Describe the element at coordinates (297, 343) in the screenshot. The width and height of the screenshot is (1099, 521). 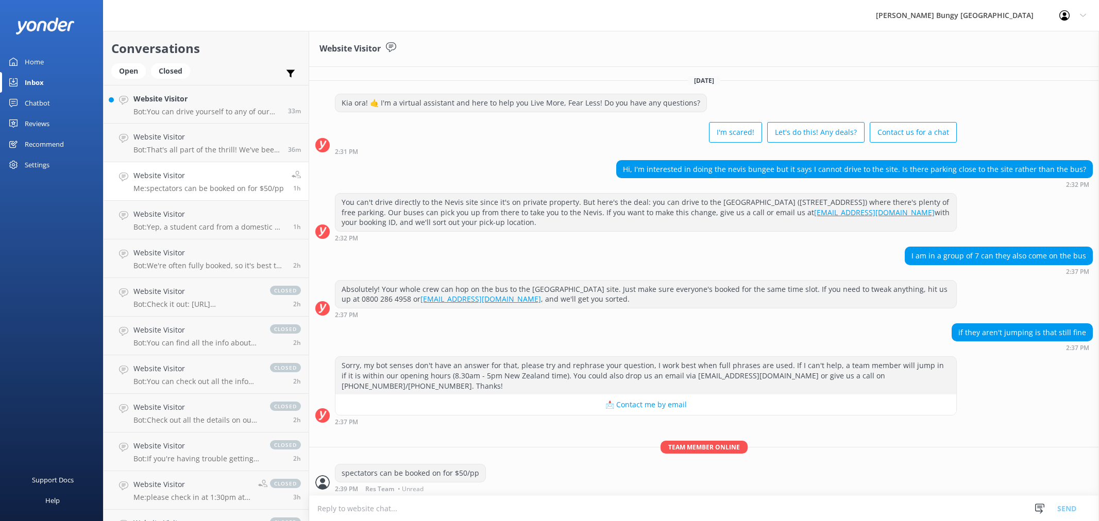
I see `span: Sep 14 2025 01:29pm (UTC +12:00) Pacific/Auckland` at that location.